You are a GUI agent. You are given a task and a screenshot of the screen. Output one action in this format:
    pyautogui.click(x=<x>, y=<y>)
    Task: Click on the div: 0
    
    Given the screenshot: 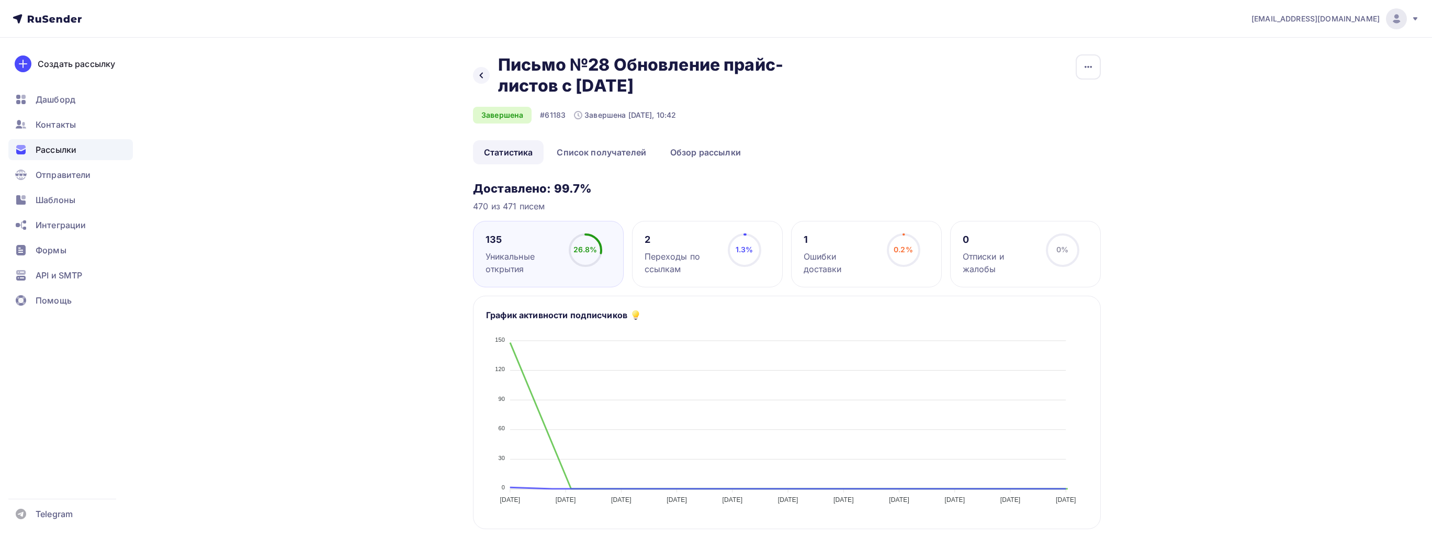 What is the action you would take?
    pyautogui.click(x=1000, y=240)
    